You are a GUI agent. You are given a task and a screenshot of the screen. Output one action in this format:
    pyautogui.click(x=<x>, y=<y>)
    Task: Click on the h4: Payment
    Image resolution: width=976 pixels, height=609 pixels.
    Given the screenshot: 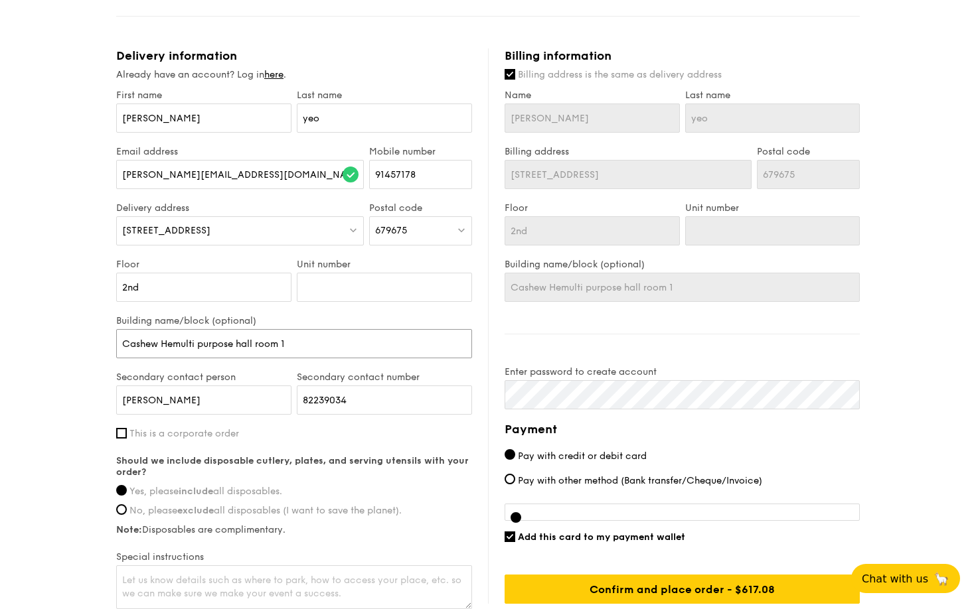 What is the action you would take?
    pyautogui.click(x=682, y=430)
    